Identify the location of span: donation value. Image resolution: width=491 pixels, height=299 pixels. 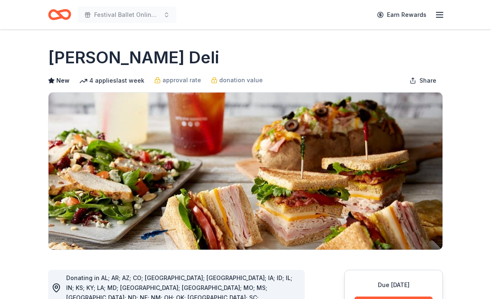
(241, 80).